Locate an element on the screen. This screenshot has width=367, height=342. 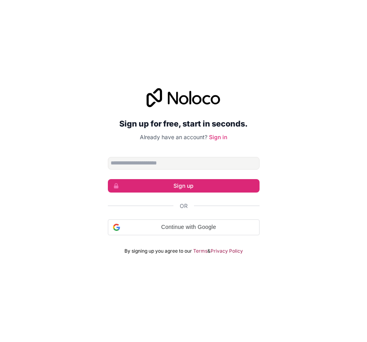
button: Sign up is located at coordinates (184, 186).